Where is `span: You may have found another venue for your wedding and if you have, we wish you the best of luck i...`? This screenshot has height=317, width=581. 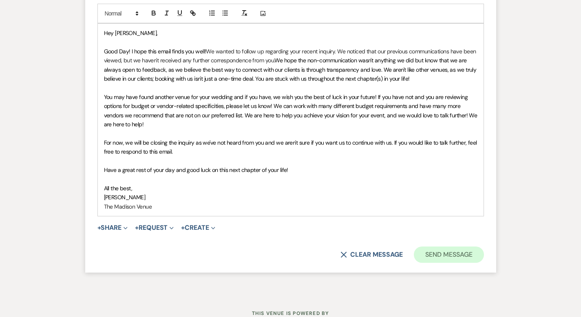
span: You may have found another venue for your wedding and if you have, we wish you the best of luck i... is located at coordinates (291, 111).